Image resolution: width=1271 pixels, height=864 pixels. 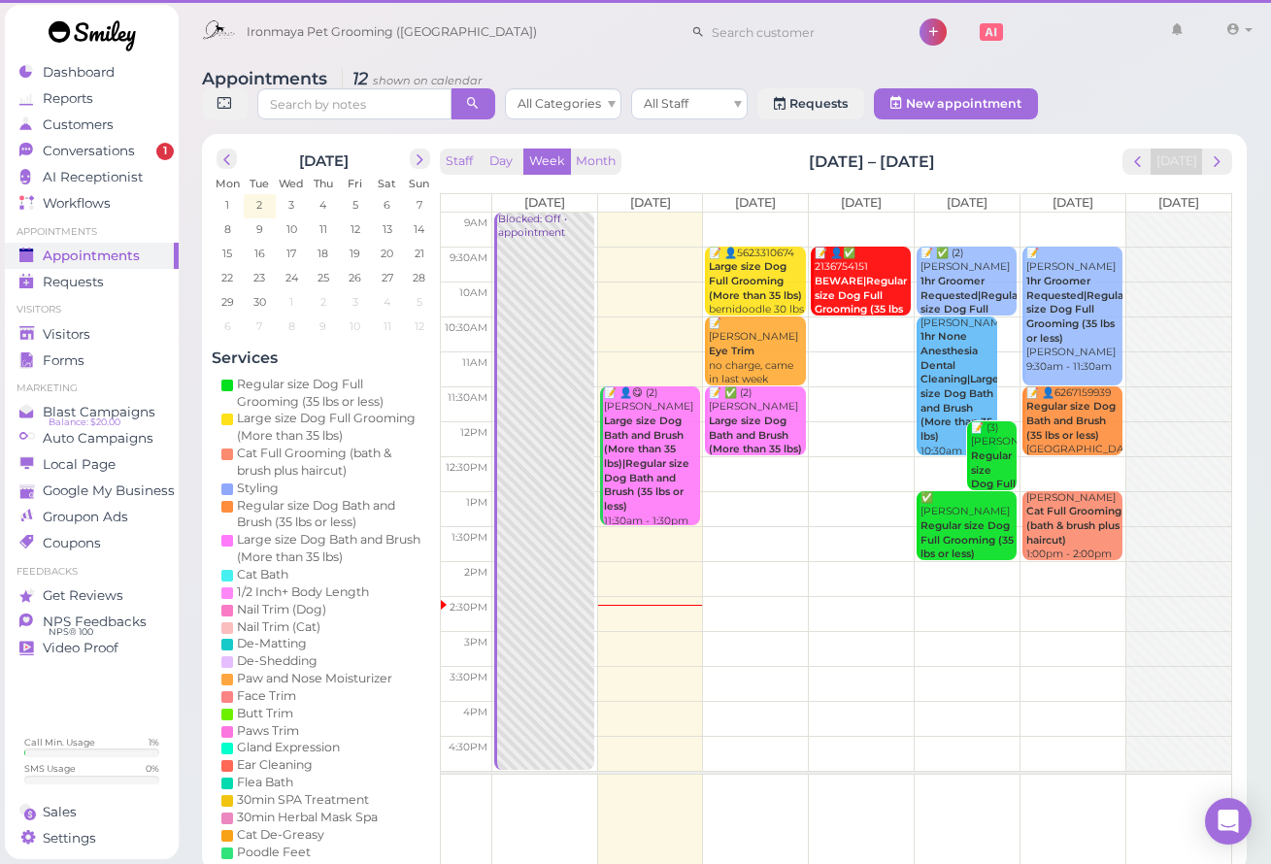 What do you see at coordinates (91, 232) in the screenshot?
I see `li: Appointments` at bounding box center [91, 232].